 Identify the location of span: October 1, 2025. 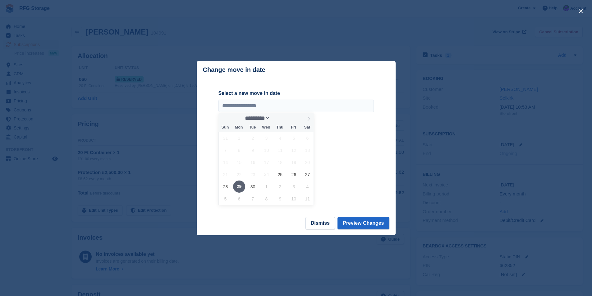
(266, 186).